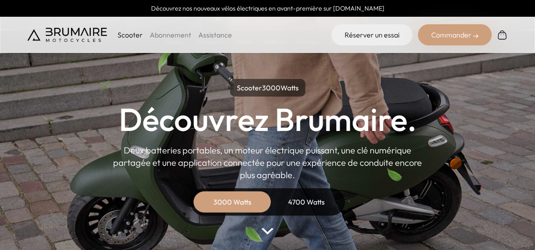 The width and height of the screenshot is (535, 250). What do you see at coordinates (170, 35) in the screenshot?
I see `a: Abonnement` at bounding box center [170, 35].